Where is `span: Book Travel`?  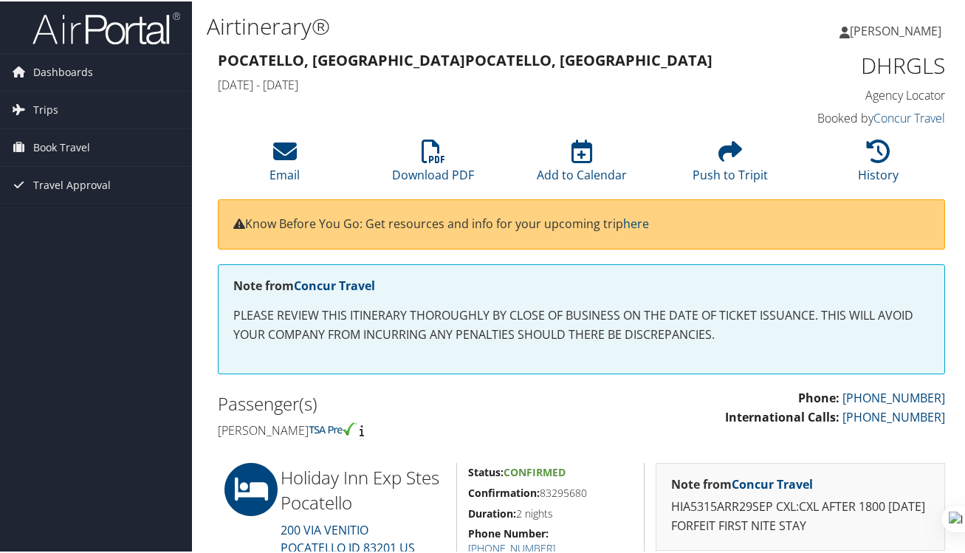 span: Book Travel is located at coordinates (61, 146).